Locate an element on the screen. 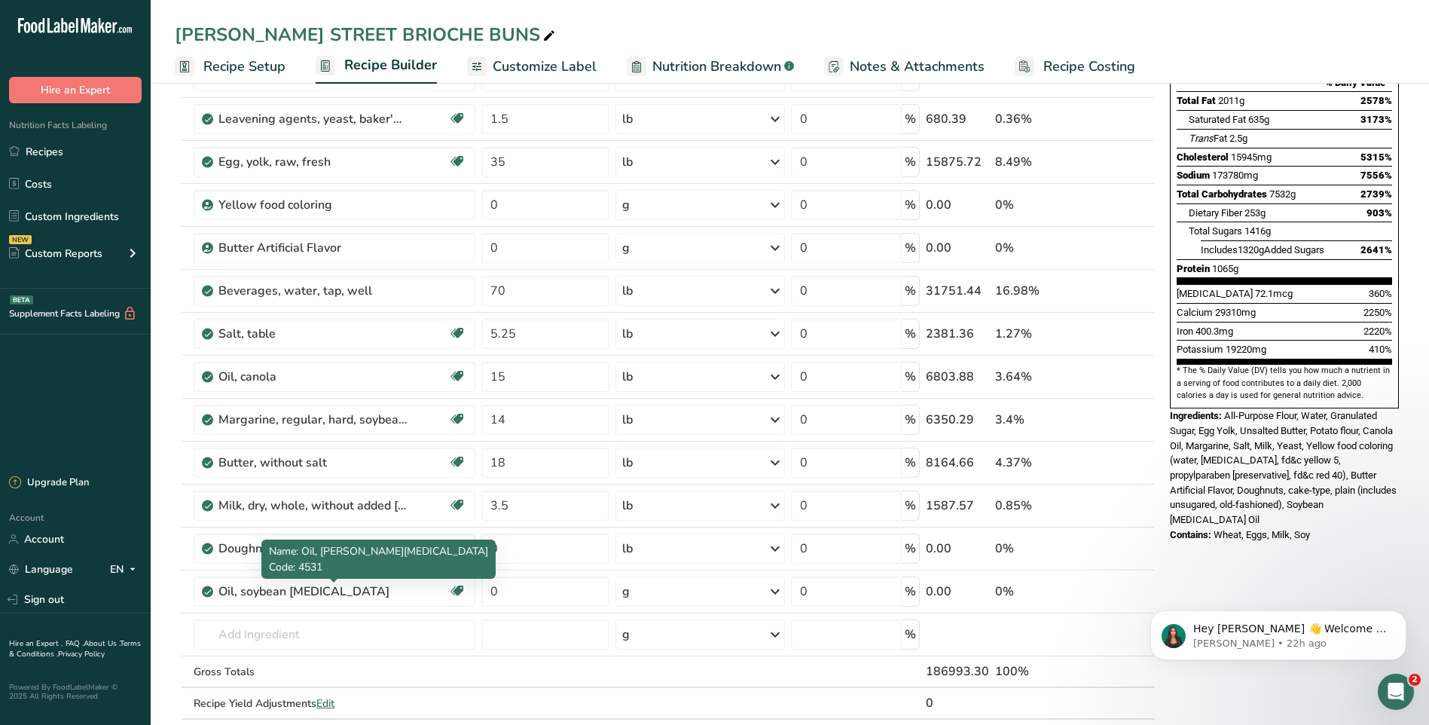  div: Egg, yolk, raw, fresh is located at coordinates (313, 162).